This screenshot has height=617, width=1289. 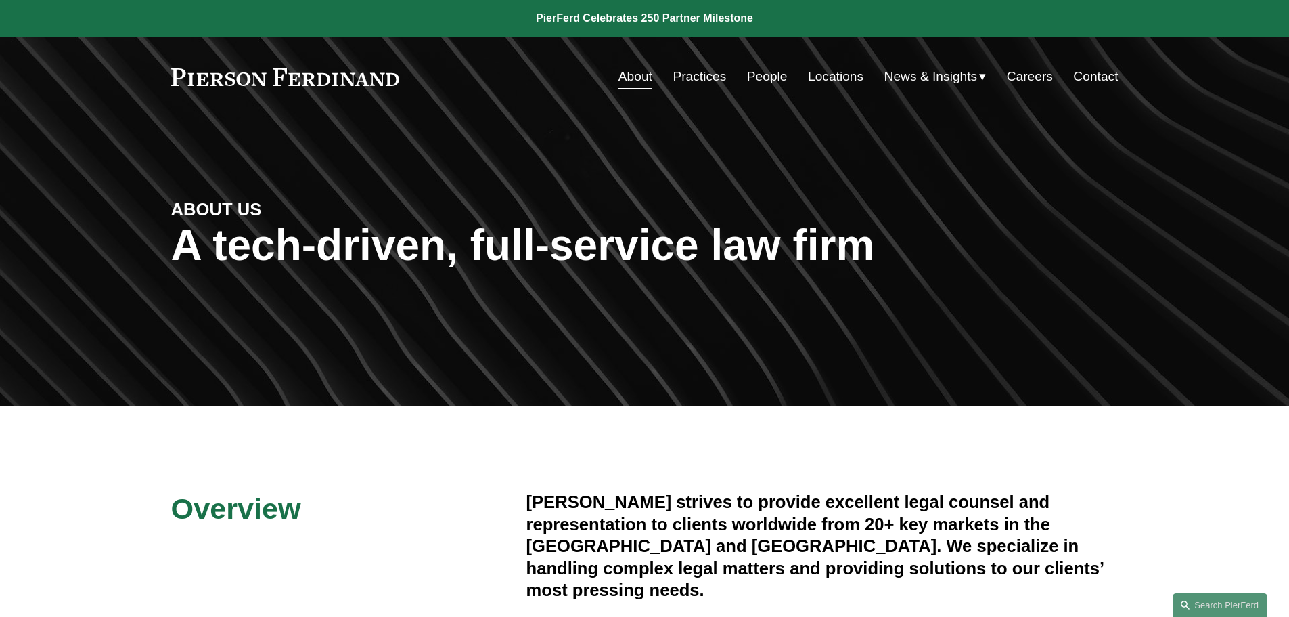 I want to click on a: People, so click(x=768, y=76).